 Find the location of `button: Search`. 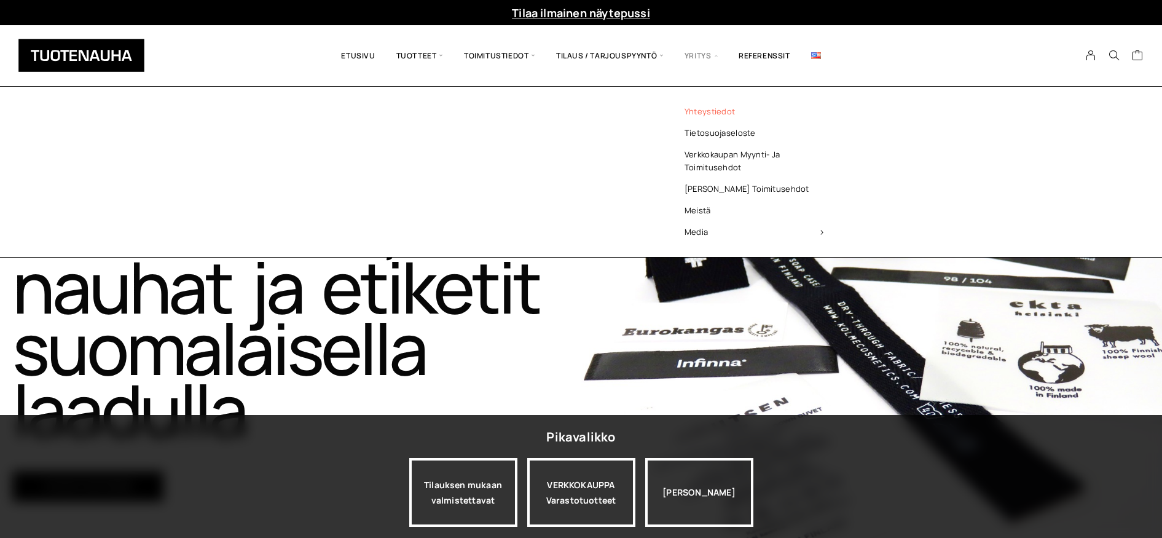

button: Search is located at coordinates (1114, 55).